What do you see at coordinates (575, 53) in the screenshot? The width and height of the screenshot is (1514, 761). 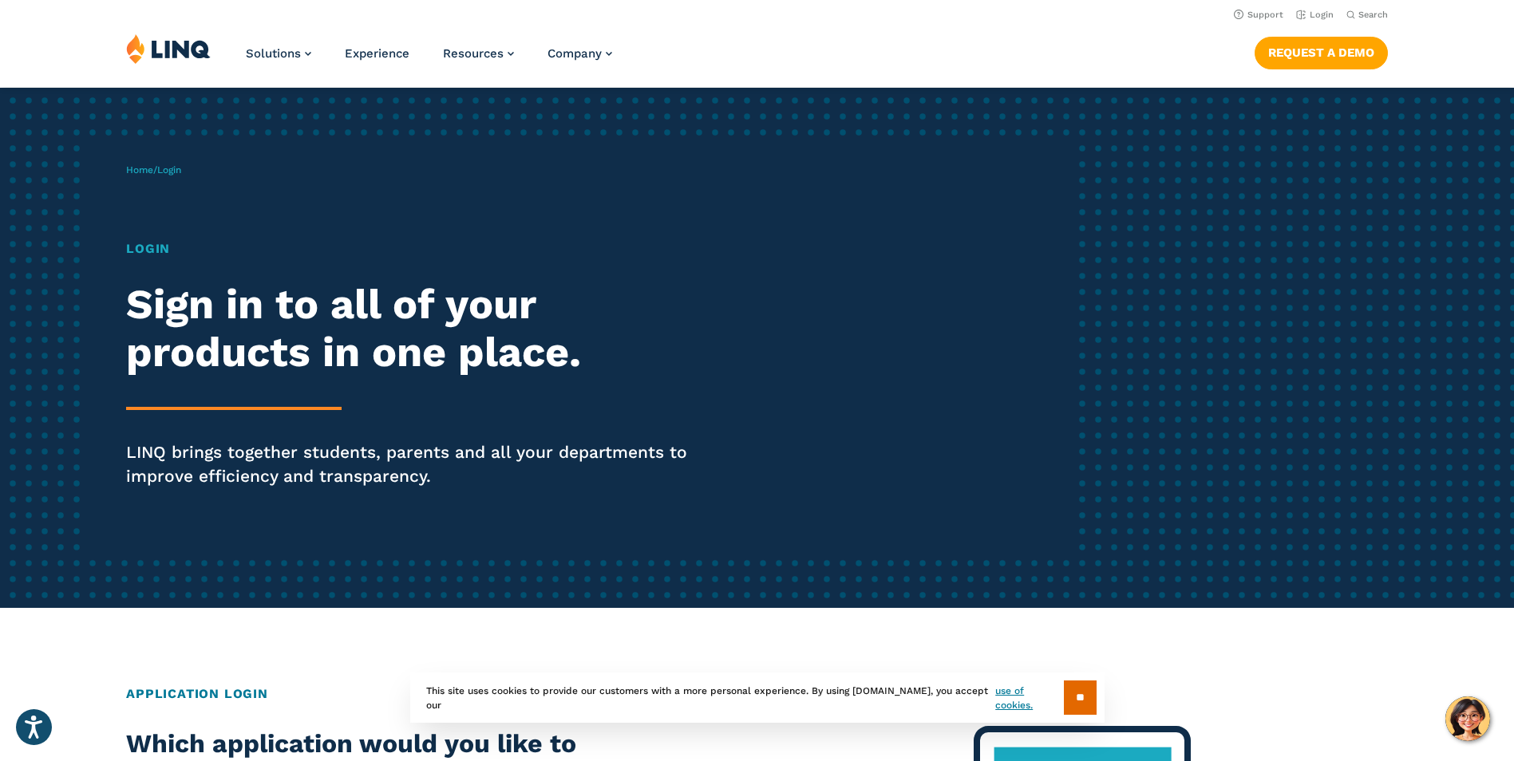 I see `span: Company` at bounding box center [575, 53].